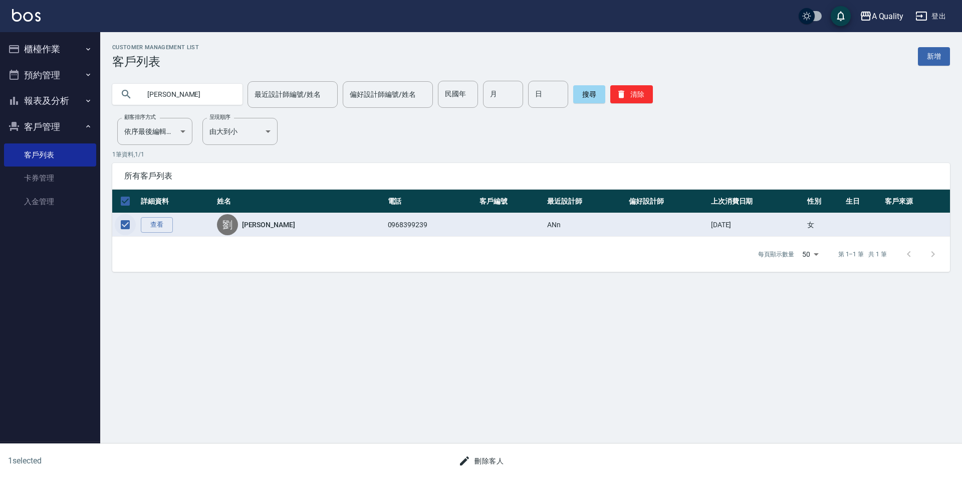 The height and width of the screenshot is (478, 962). I want to click on div: A Quality, so click(888, 16).